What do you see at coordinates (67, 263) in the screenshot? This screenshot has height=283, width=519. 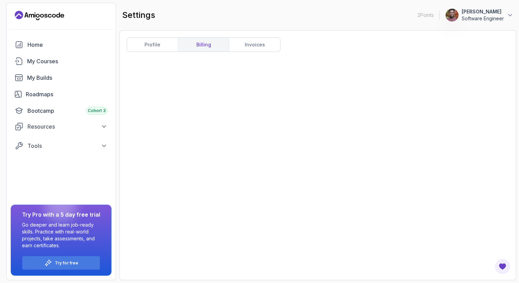 I see `a: Try for free` at bounding box center [67, 263].